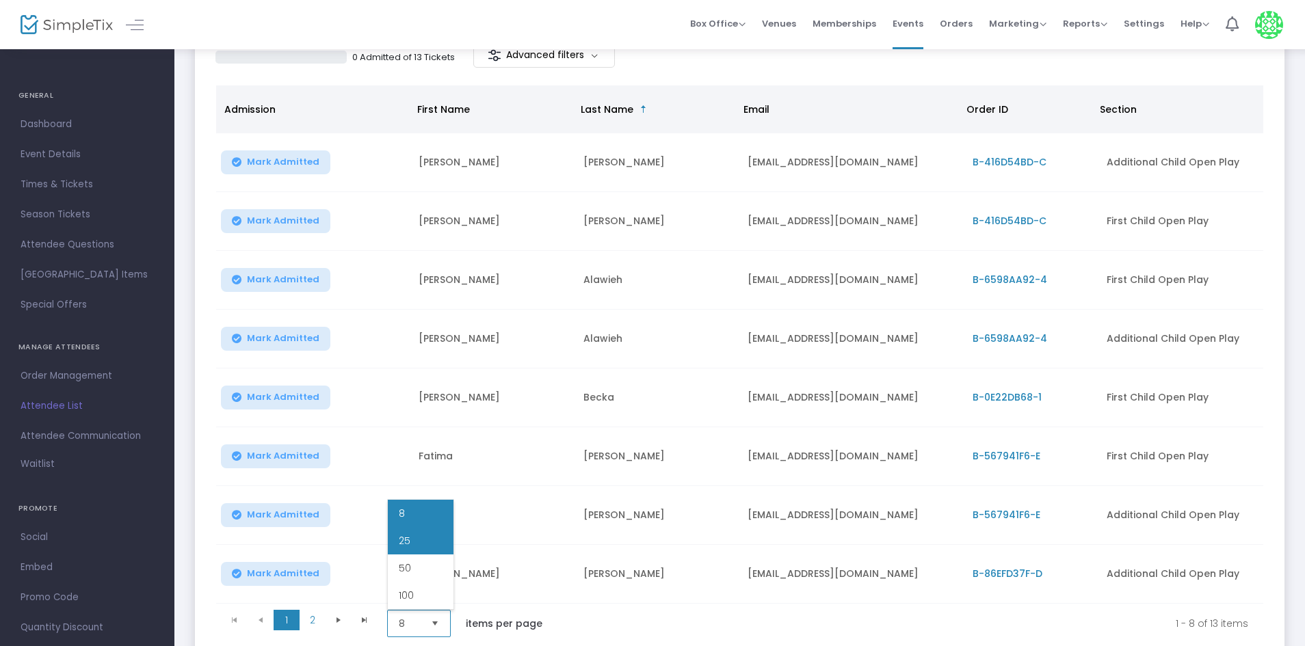  Describe the element at coordinates (435, 624) in the screenshot. I see `button: Select` at that location.